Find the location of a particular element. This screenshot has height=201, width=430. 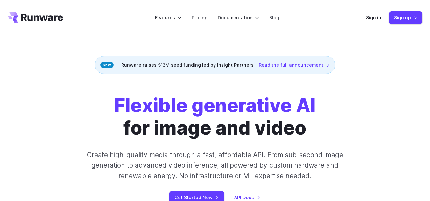

h1: for image and video is located at coordinates (215, 117).